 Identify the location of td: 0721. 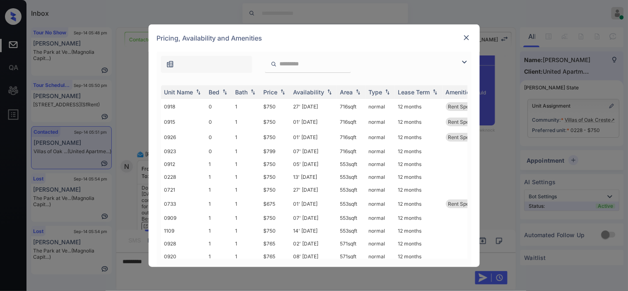
(183, 190).